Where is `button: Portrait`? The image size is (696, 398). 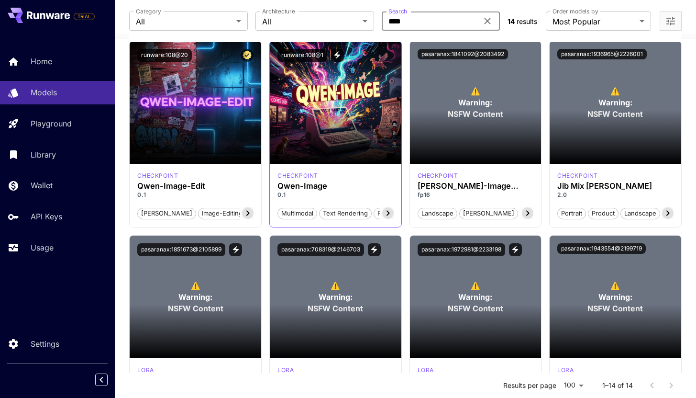
button: Portrait is located at coordinates (572, 213).